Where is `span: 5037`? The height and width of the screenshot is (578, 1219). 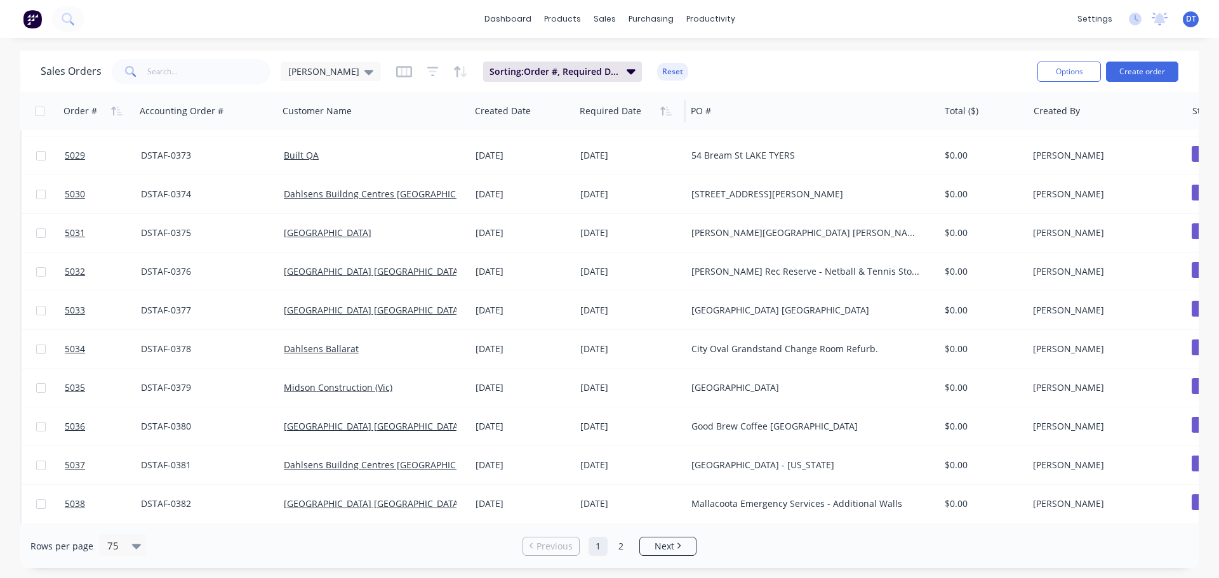
span: 5037 is located at coordinates (75, 465).